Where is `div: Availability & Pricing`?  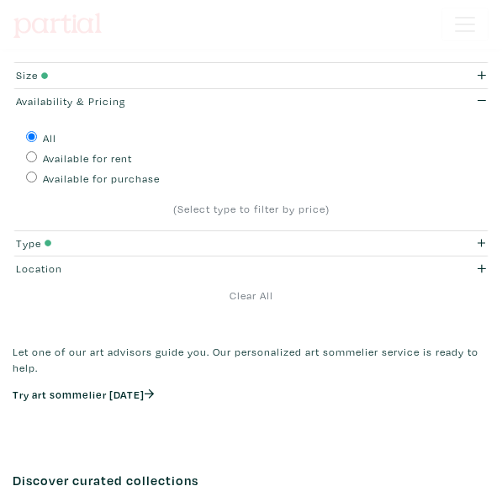
div: Availability & Pricing is located at coordinates (189, 101).